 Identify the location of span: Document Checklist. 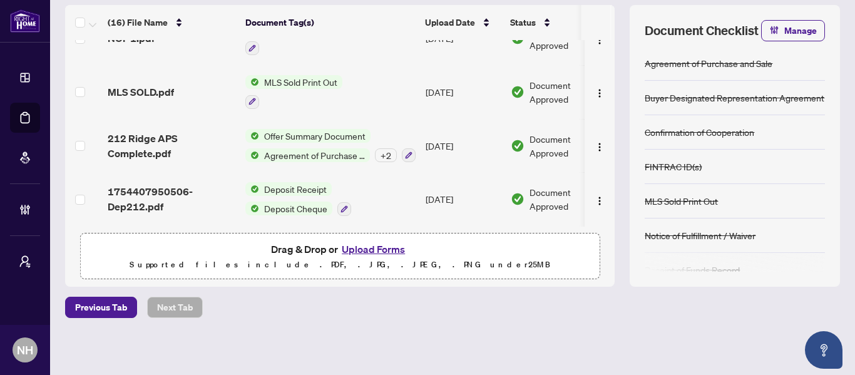
(702, 31).